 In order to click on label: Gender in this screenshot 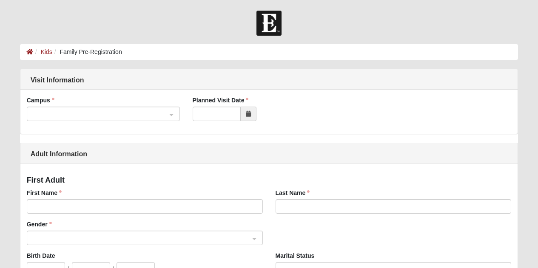, I will do `click(39, 224)`.